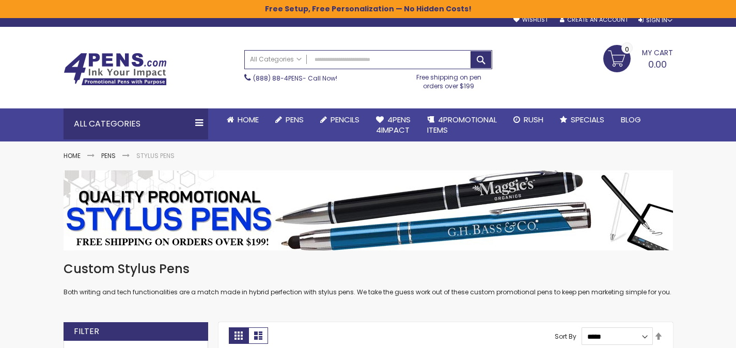  I want to click on span: All Categories, so click(276, 59).